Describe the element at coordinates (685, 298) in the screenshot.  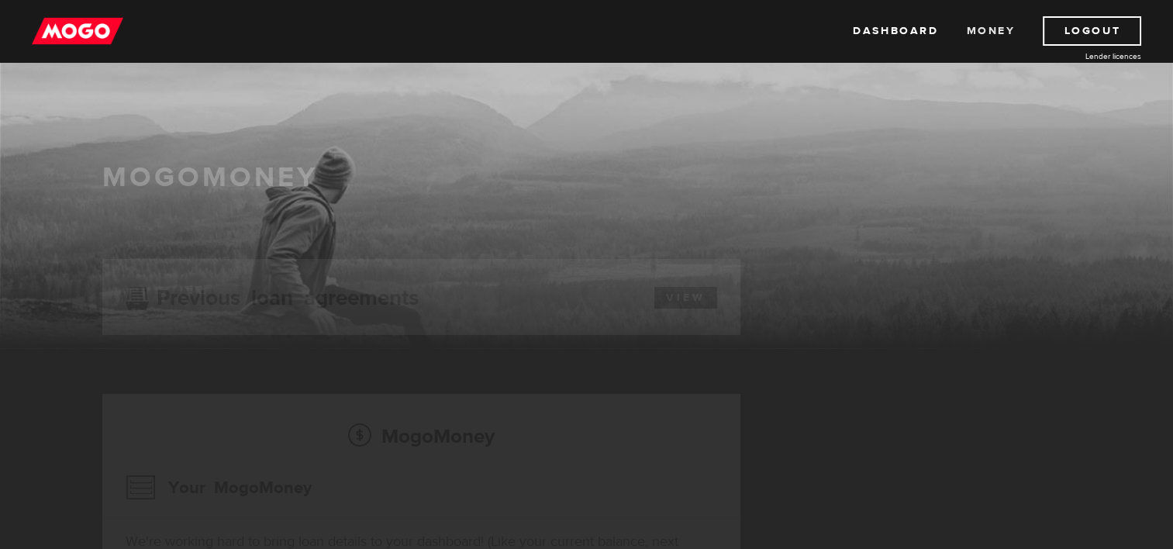
I see `a: View` at that location.